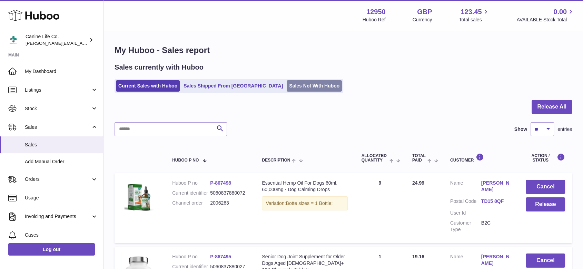  Describe the element at coordinates (466, 203) in the screenshot. I see `dt: Postal Code` at that location.